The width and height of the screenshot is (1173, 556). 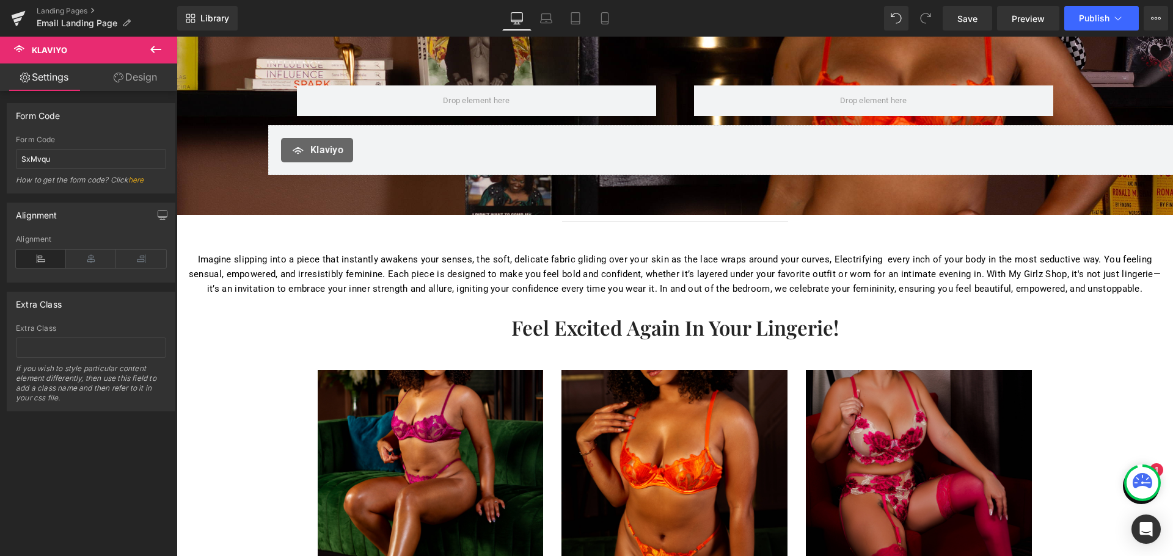 What do you see at coordinates (135, 77) in the screenshot?
I see `a: Design` at bounding box center [135, 77].